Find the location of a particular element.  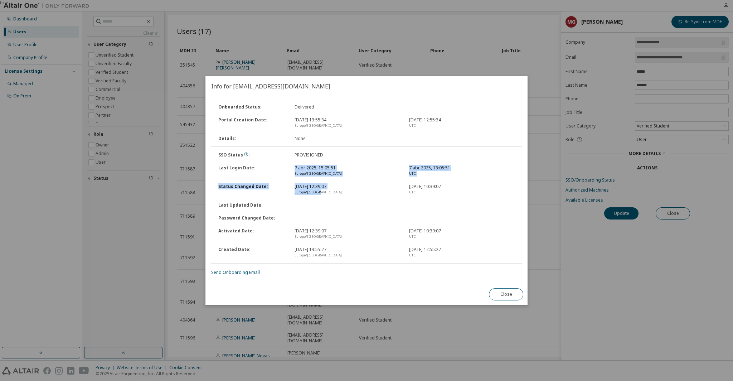

div: Delivered is located at coordinates (348, 107).